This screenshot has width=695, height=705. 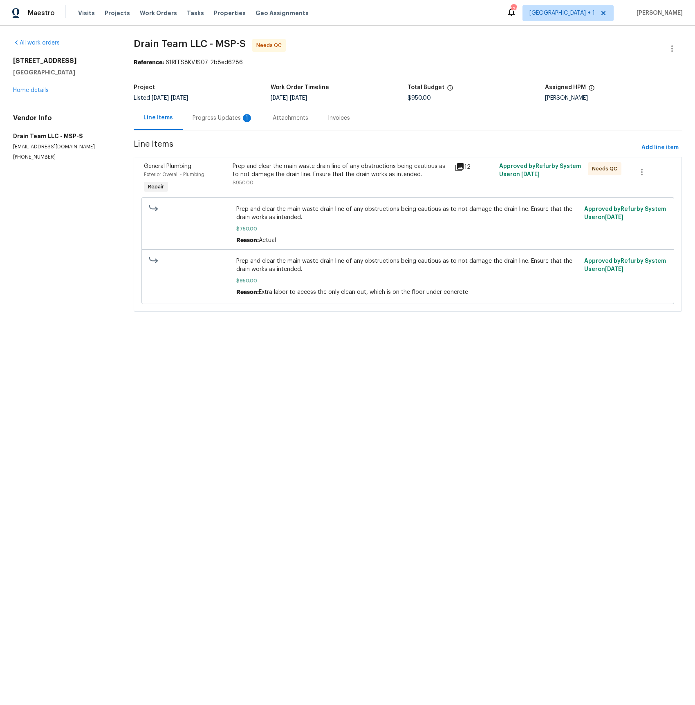 What do you see at coordinates (161, 98) in the screenshot?
I see `span: Listed` at bounding box center [161, 98].